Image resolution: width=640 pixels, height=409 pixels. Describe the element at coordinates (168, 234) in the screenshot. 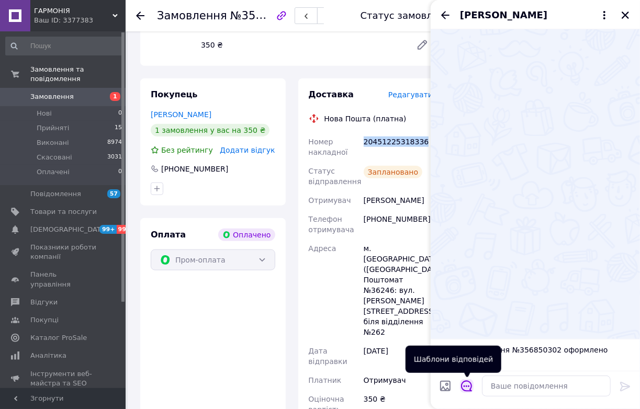

I see `span: Оплата` at that location.